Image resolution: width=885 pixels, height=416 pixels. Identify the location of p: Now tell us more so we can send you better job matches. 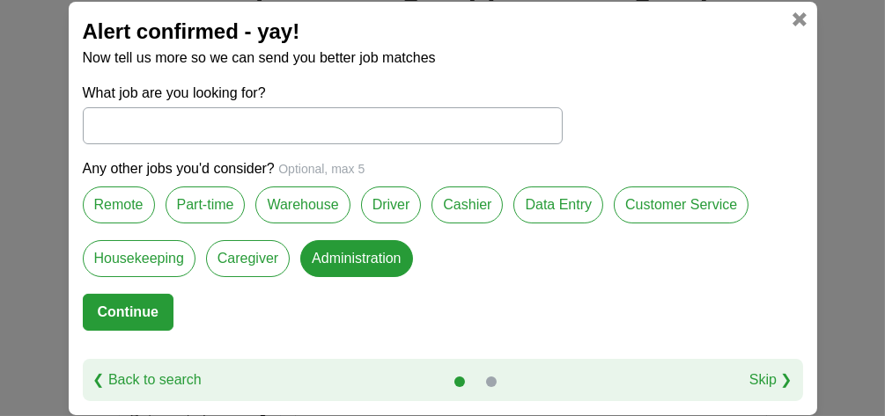
(443, 58).